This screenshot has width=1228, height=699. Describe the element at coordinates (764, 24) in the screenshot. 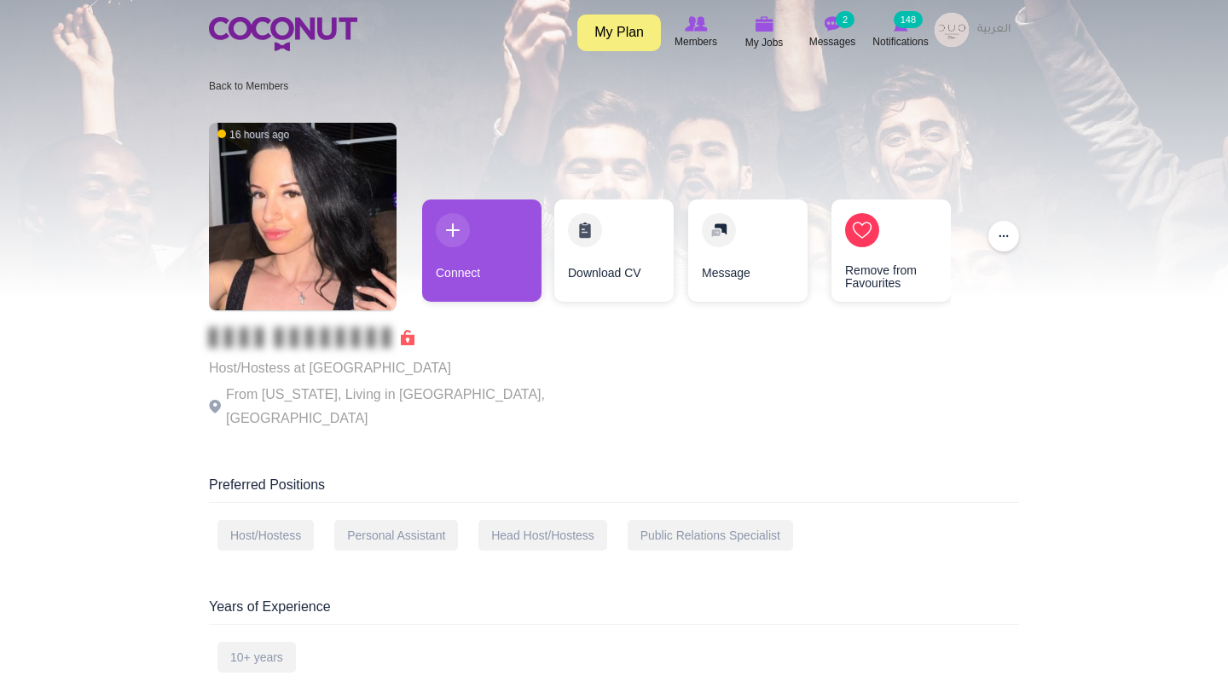

I see `img: My Jobs` at that location.